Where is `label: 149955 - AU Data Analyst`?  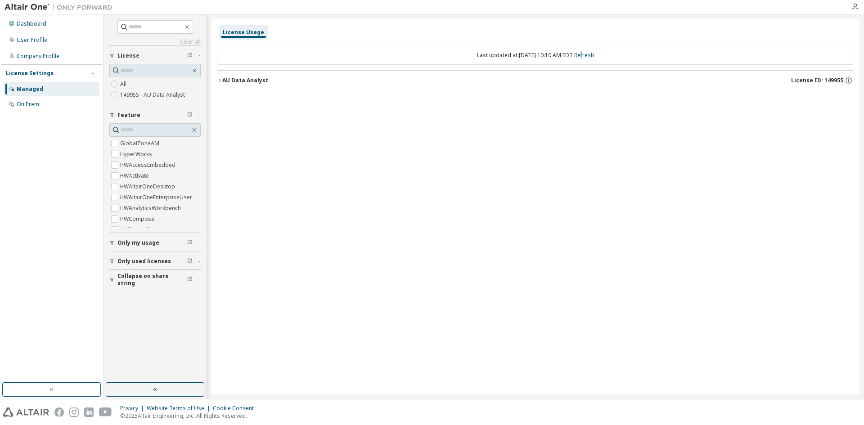
label: 149955 - AU Data Analyst is located at coordinates (153, 95).